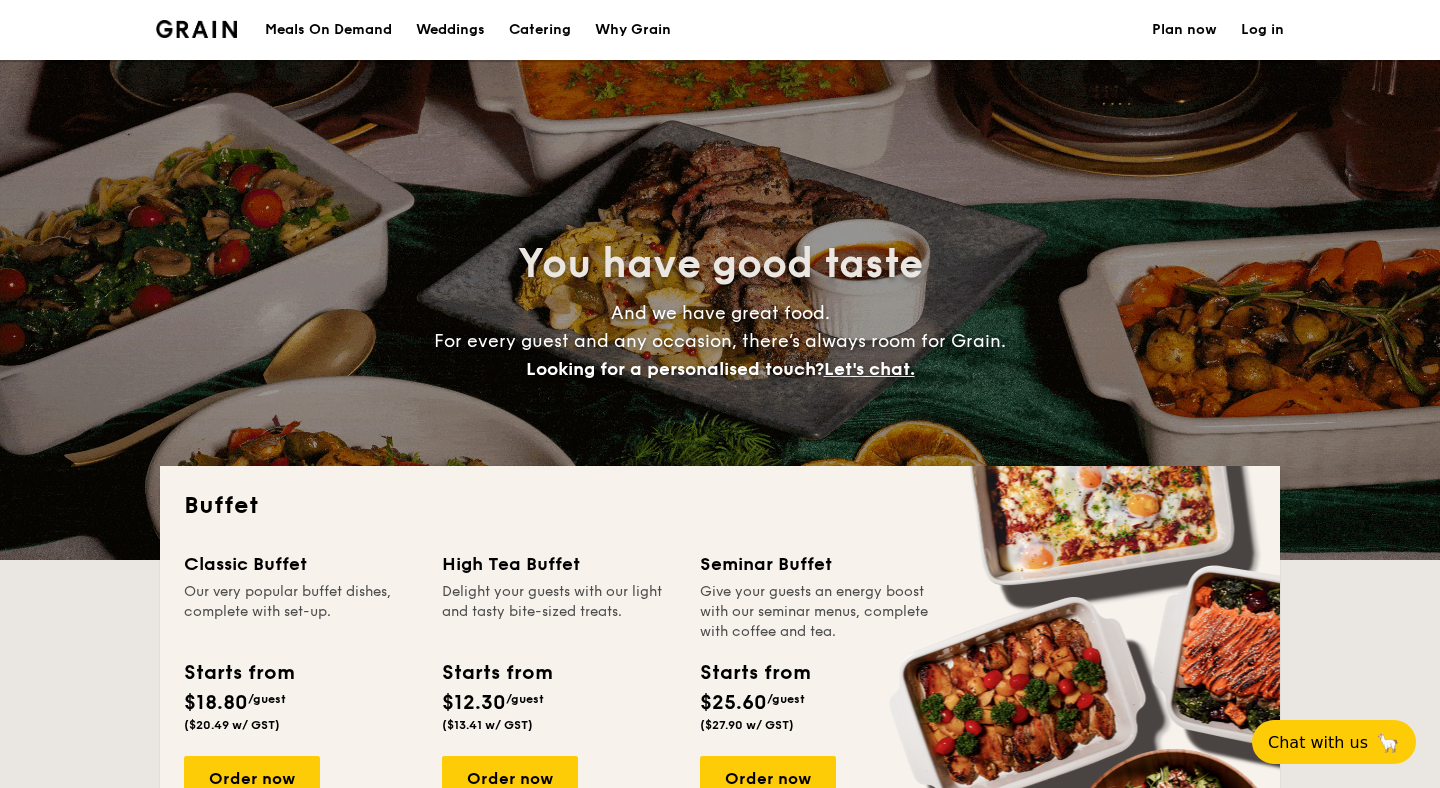  Describe the element at coordinates (196, 29) in the screenshot. I see `a: Logotype` at that location.